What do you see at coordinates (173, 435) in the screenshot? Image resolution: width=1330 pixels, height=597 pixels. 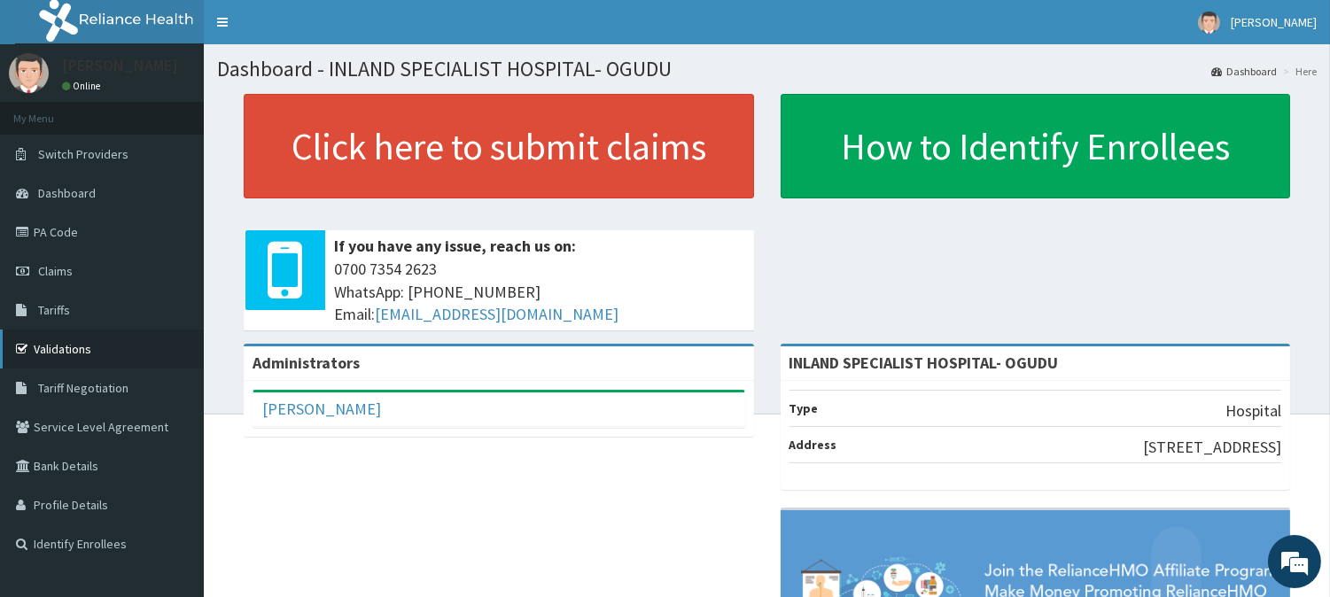 I see `textarea: Type your message and hit 'Enter'` at bounding box center [173, 435].